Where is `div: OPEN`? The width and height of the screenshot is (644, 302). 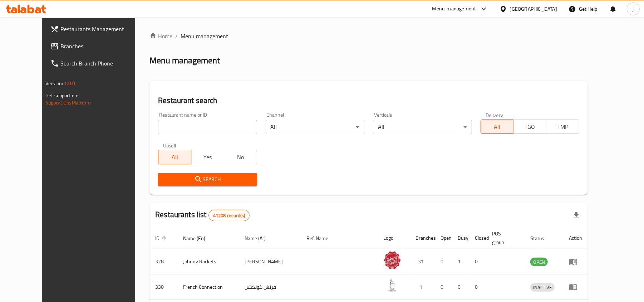 div: OPEN is located at coordinates (539, 262).